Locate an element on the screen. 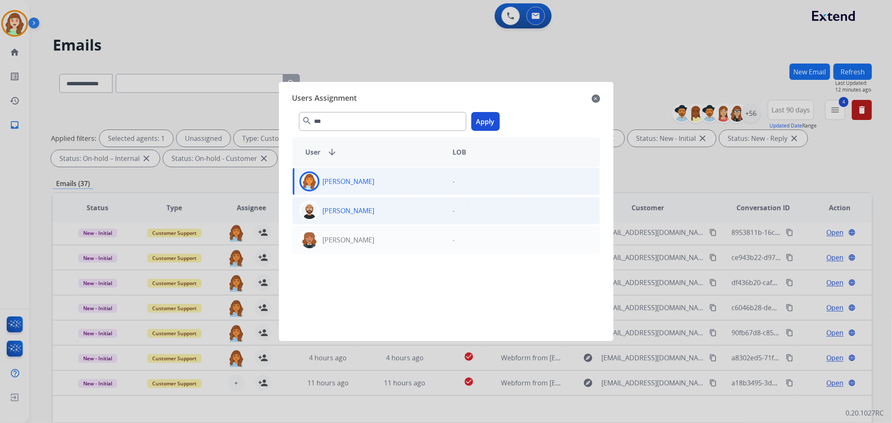 Image resolution: width=892 pixels, height=423 pixels. span: LOB is located at coordinates (460, 152).